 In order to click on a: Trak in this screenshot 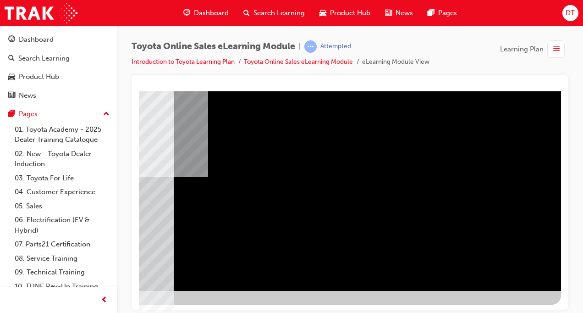, I will do `click(41, 13)`.